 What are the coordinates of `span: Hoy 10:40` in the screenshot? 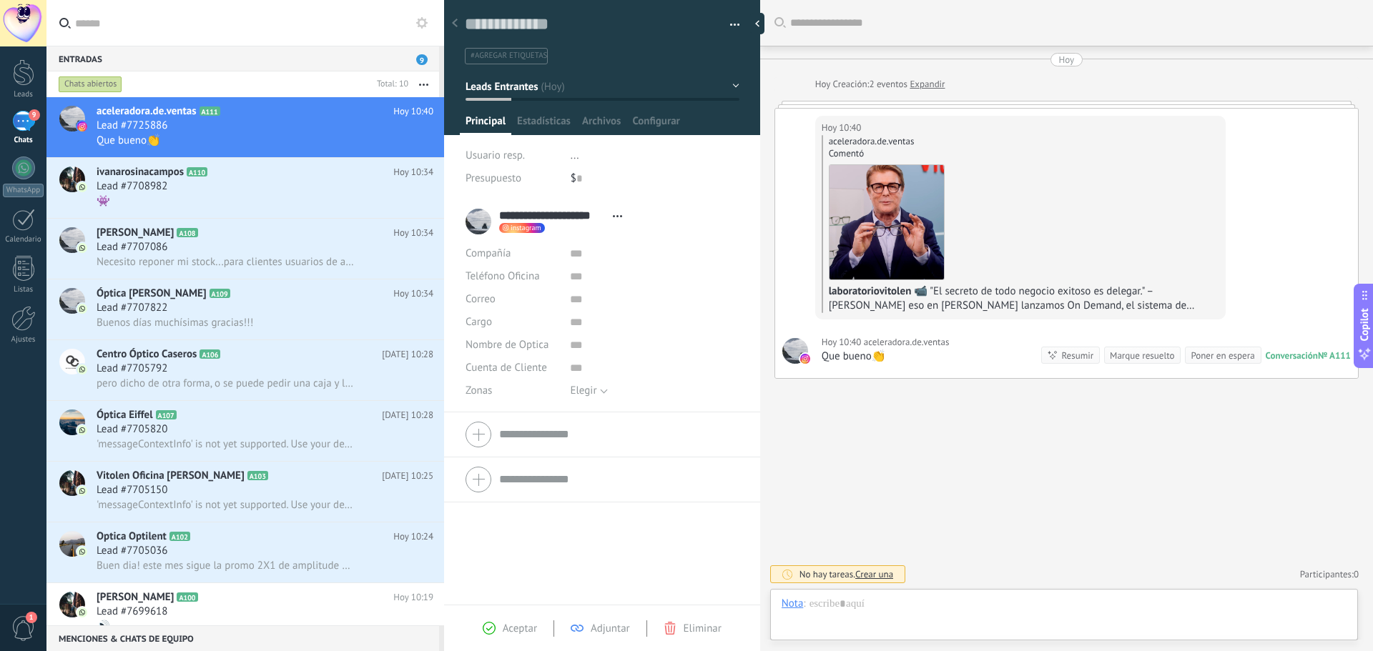 It's located at (413, 112).